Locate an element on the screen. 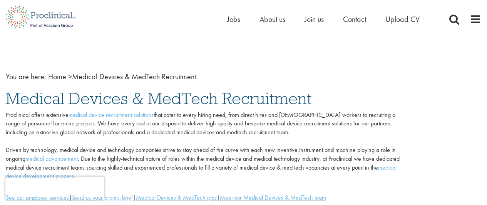 The width and height of the screenshot is (487, 205). a: Contact is located at coordinates (354, 19).